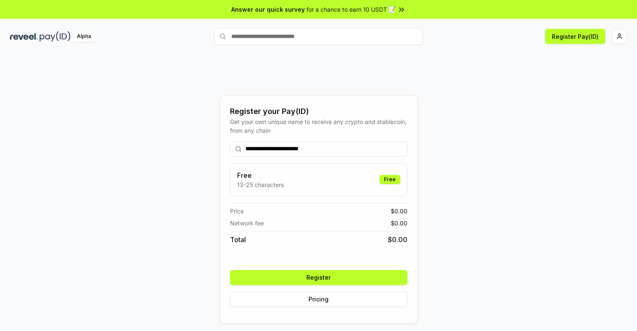  What do you see at coordinates (319, 278) in the screenshot?
I see `button: Register` at bounding box center [319, 278].